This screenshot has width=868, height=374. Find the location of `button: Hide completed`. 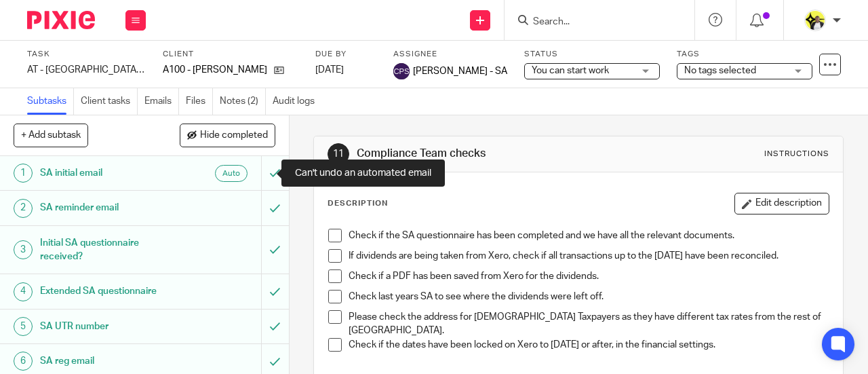

button: Hide completed is located at coordinates (227, 135).